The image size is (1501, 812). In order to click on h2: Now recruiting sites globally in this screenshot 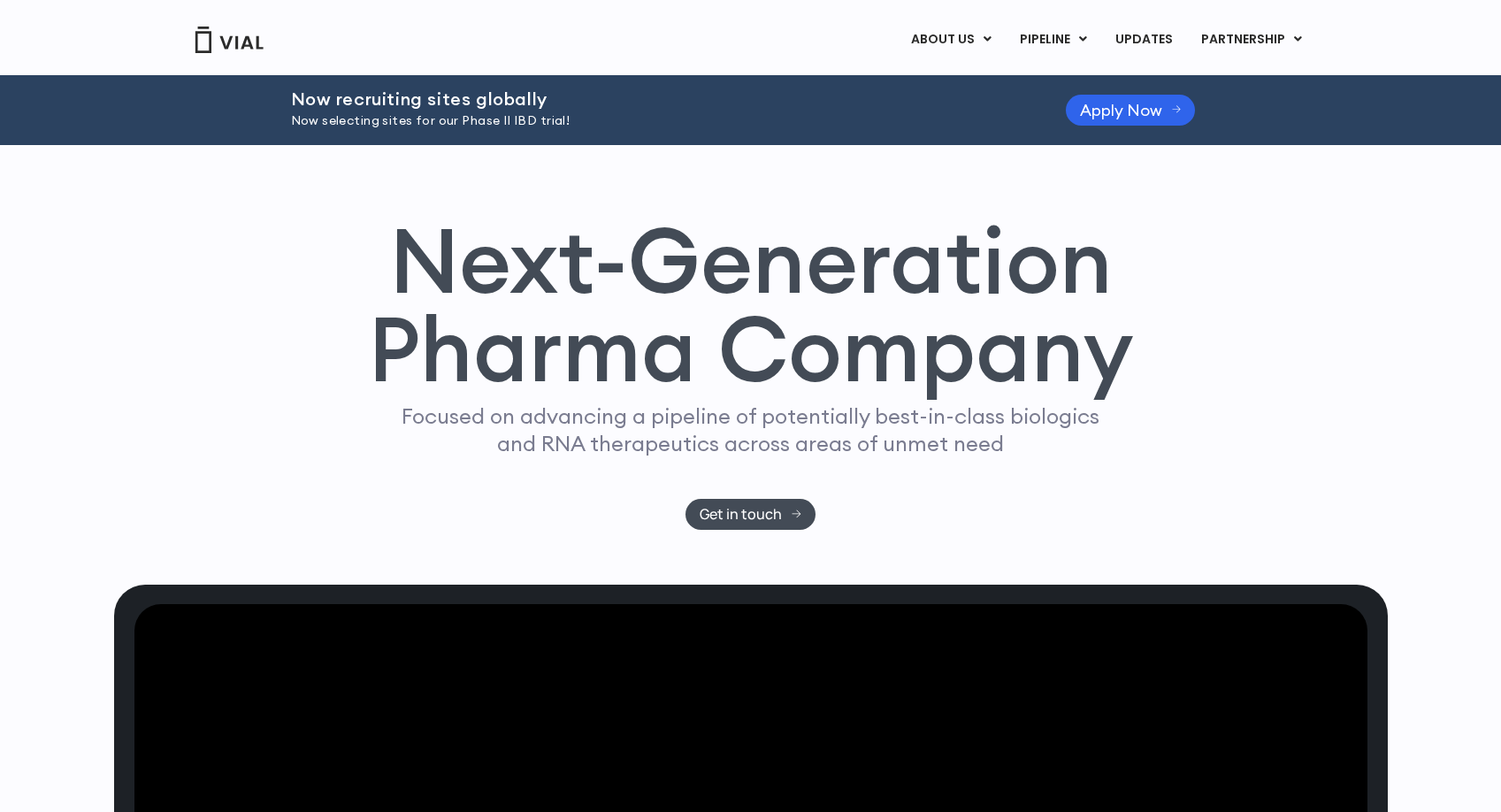, I will do `click(656, 99)`.